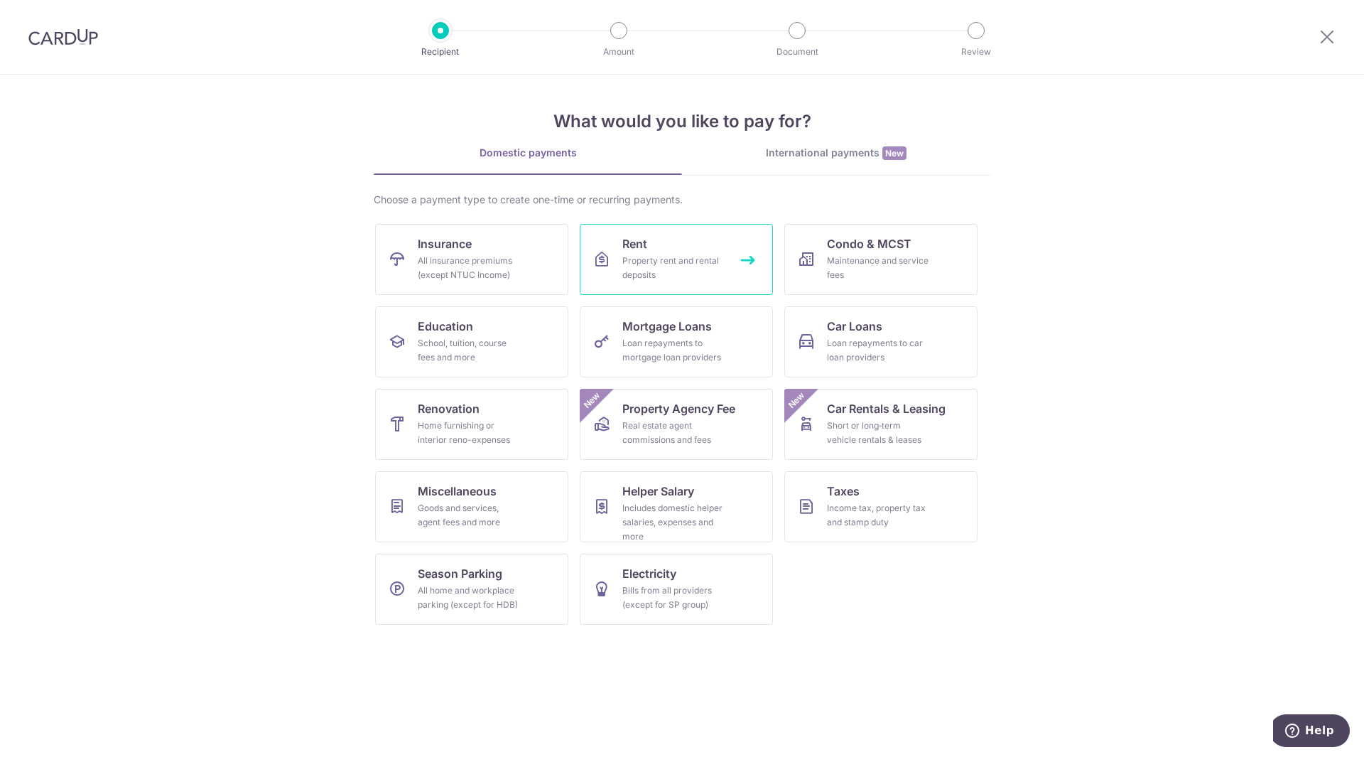 This screenshot has height=757, width=1364. What do you see at coordinates (676, 342) in the screenshot?
I see `a: Mortgage LoansLoan repayments to mortgage loan providers` at bounding box center [676, 342].